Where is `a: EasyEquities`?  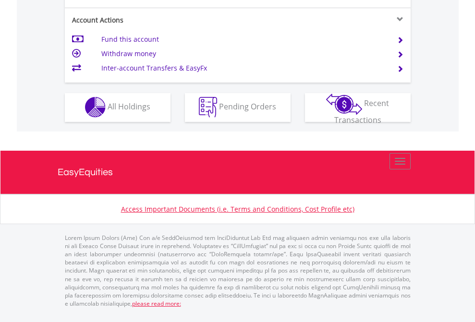
a: EasyEquities is located at coordinates (238, 172).